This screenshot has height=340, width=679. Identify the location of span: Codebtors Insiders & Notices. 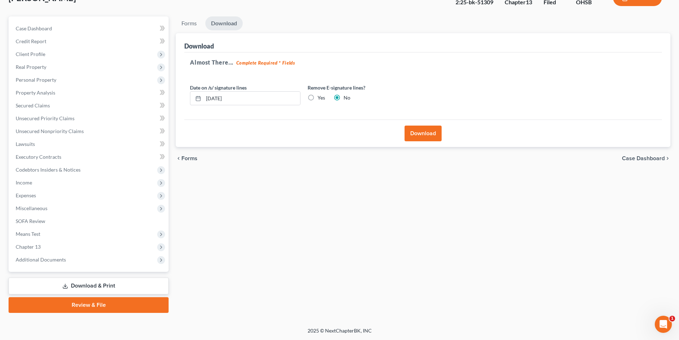
(48, 169).